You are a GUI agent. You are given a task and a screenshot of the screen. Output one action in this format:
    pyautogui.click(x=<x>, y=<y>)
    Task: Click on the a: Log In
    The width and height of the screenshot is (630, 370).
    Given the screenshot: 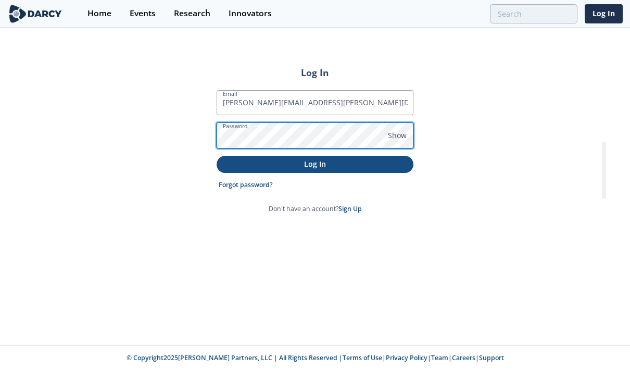 What is the action you would take?
    pyautogui.click(x=604, y=14)
    